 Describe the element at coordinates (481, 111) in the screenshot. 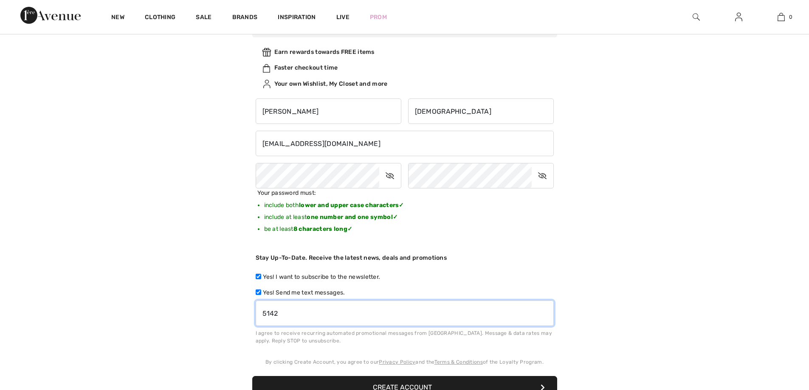

I see `input: Last name` at that location.